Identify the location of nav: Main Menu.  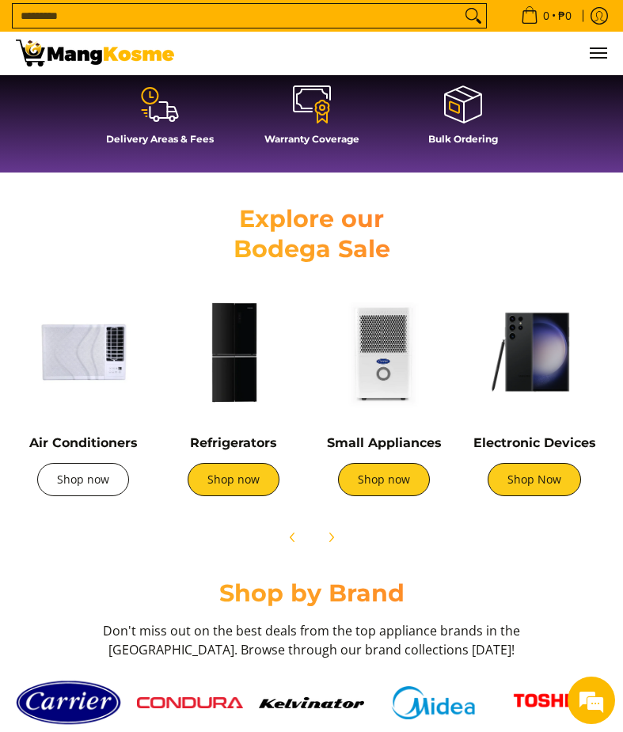
(398, 53).